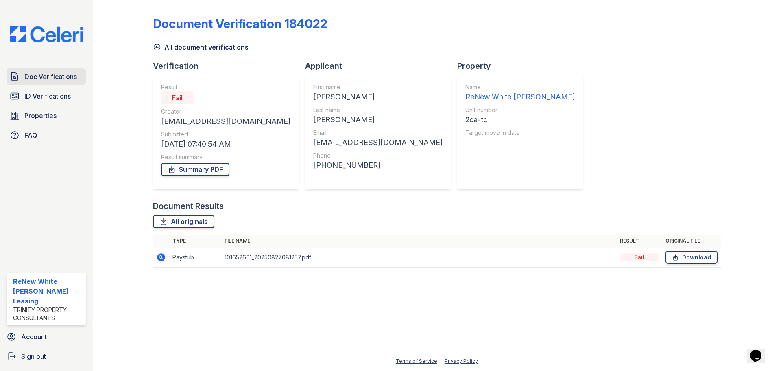 This screenshot has width=781, height=371. What do you see at coordinates (226, 134) in the screenshot?
I see `div: Submitted` at bounding box center [226, 134].